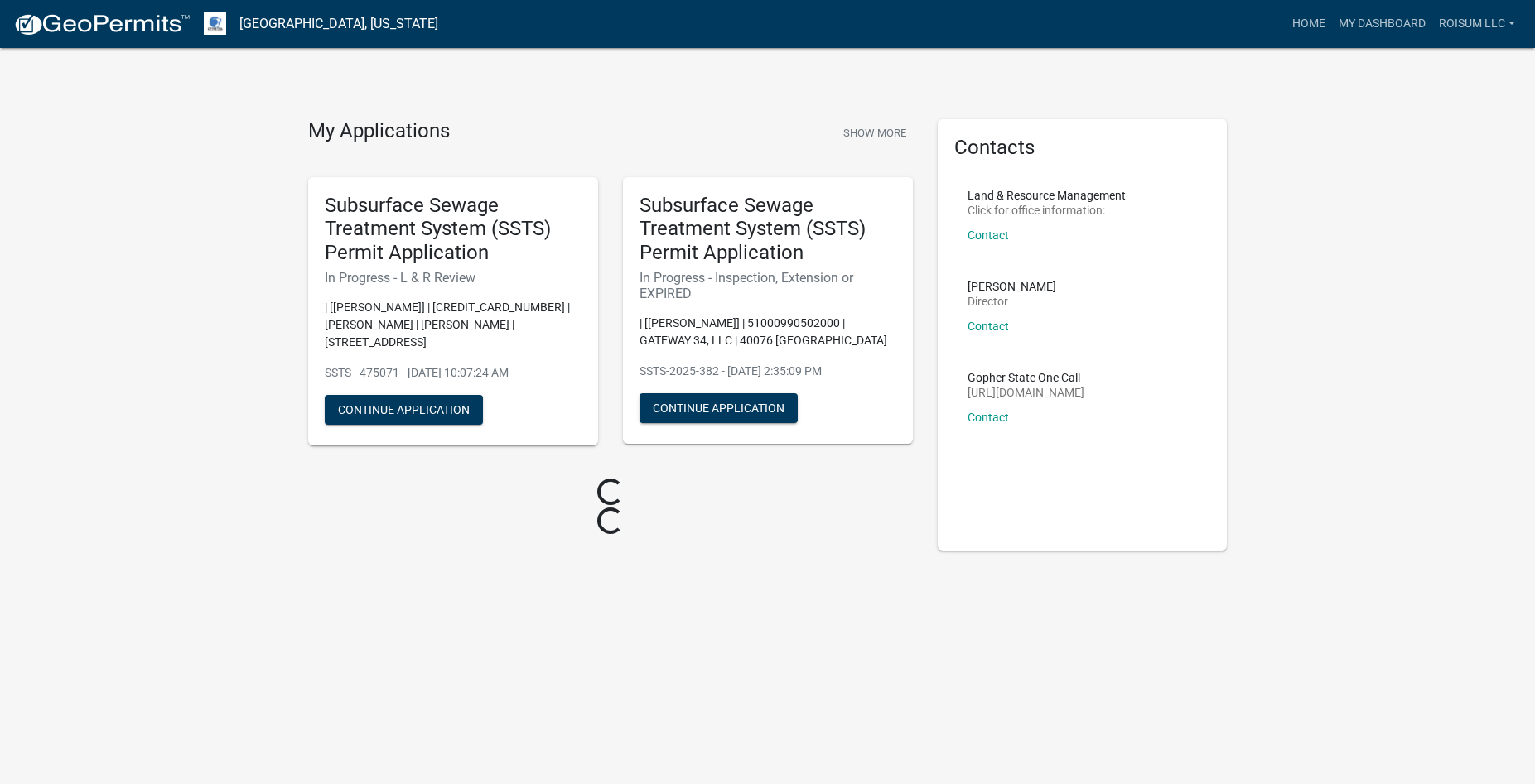 The image size is (1535, 784). I want to click on p: Land & Resource Management, so click(1047, 195).